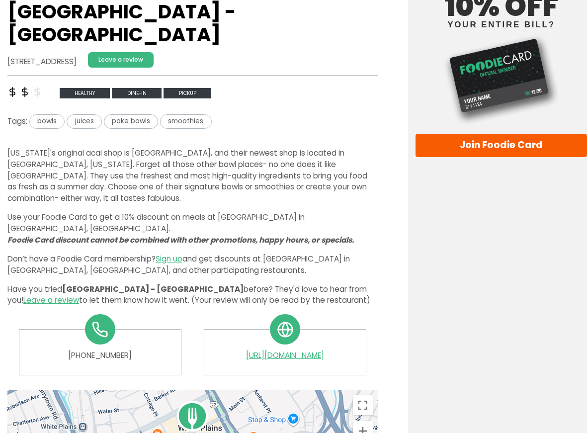 The height and width of the screenshot is (433, 587). I want to click on a: bowls, so click(47, 120).